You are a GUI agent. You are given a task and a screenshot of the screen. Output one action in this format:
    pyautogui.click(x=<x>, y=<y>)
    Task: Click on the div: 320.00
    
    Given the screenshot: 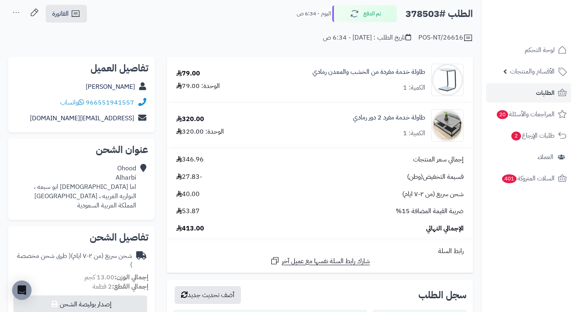 What is the action you would take?
    pyautogui.click(x=190, y=119)
    